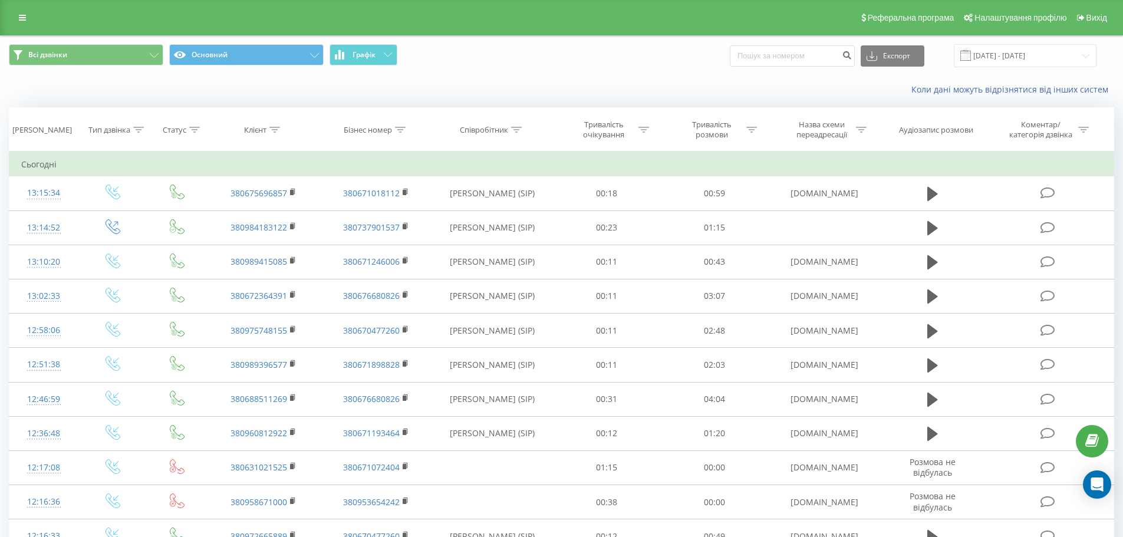  What do you see at coordinates (371, 227) in the screenshot?
I see `a: 380737901537` at bounding box center [371, 227].